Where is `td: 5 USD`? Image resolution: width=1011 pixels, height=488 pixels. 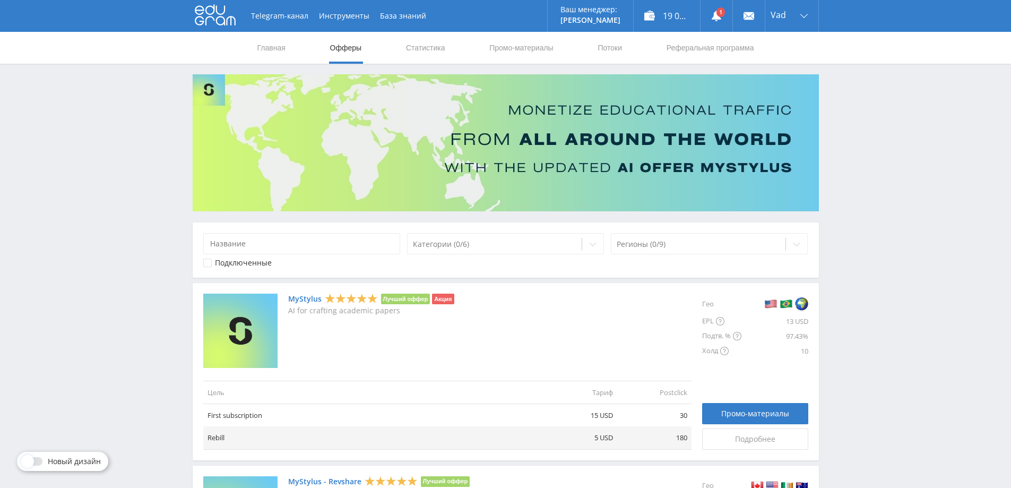
td: 5 USD is located at coordinates (580, 438).